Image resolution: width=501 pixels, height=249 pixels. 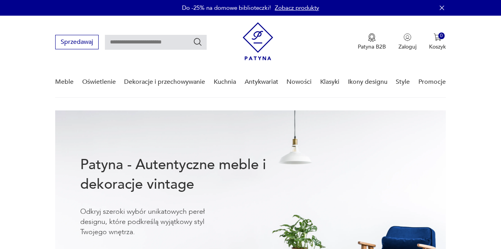 I want to click on a: Kuchnia, so click(x=225, y=82).